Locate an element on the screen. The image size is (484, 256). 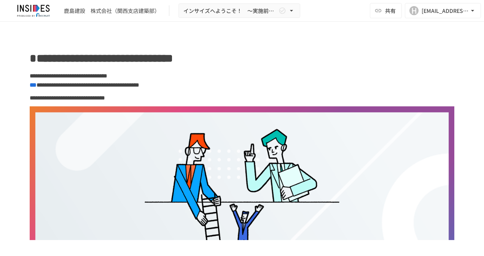
button: 共有 is located at coordinates (386, 11).